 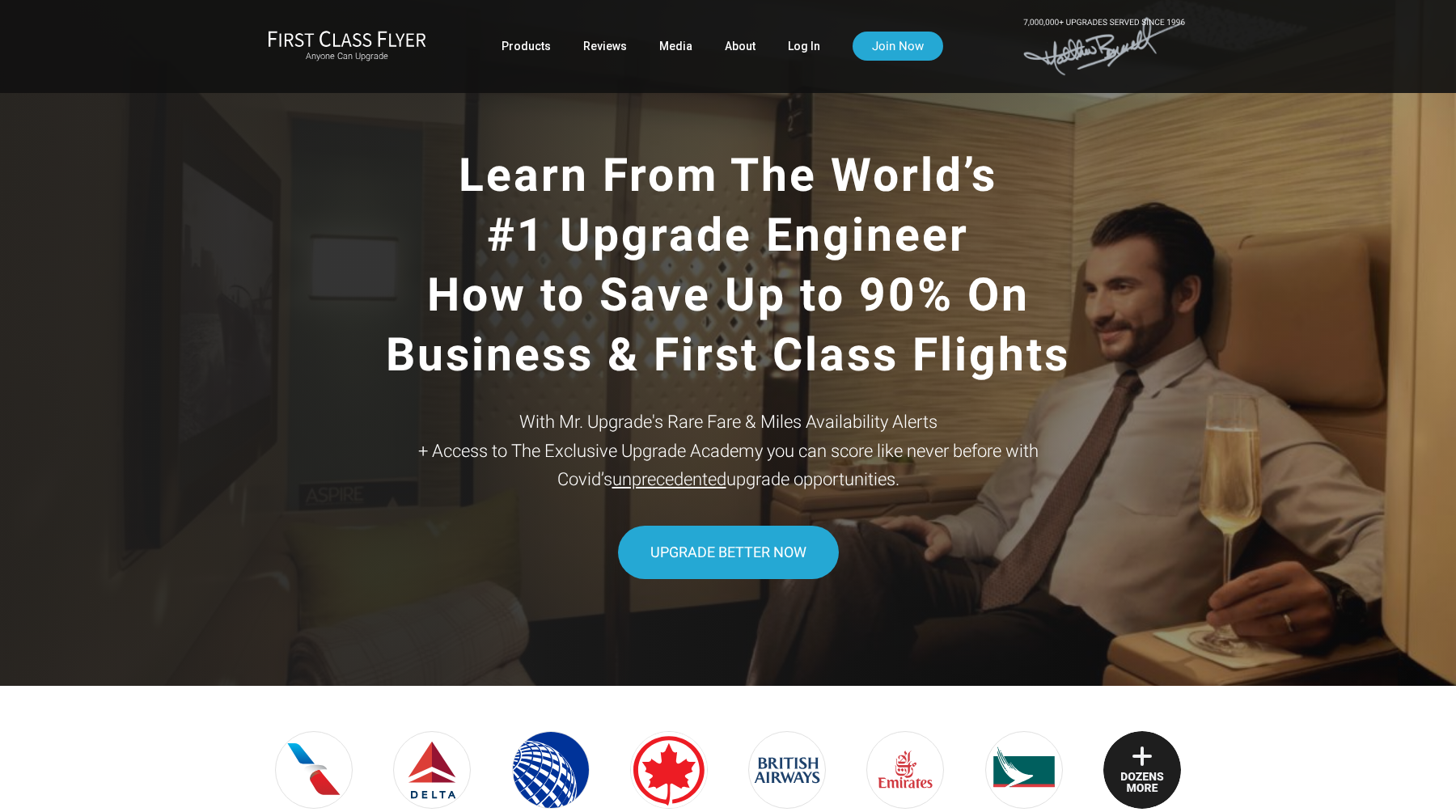 I want to click on img: fcf_airlines_logo_more, so click(x=1142, y=770).